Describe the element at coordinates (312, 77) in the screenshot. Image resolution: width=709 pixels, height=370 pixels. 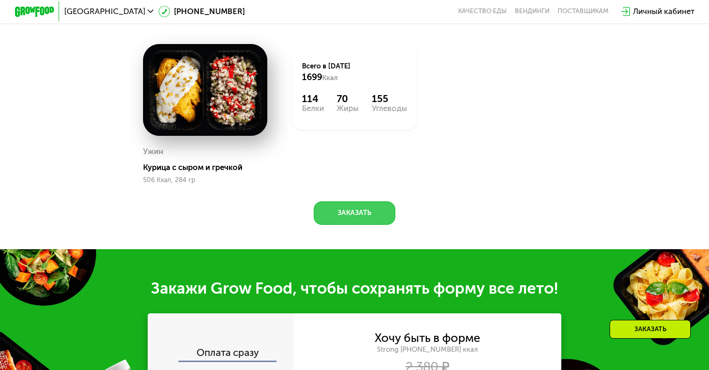
I see `span: 1699` at that location.